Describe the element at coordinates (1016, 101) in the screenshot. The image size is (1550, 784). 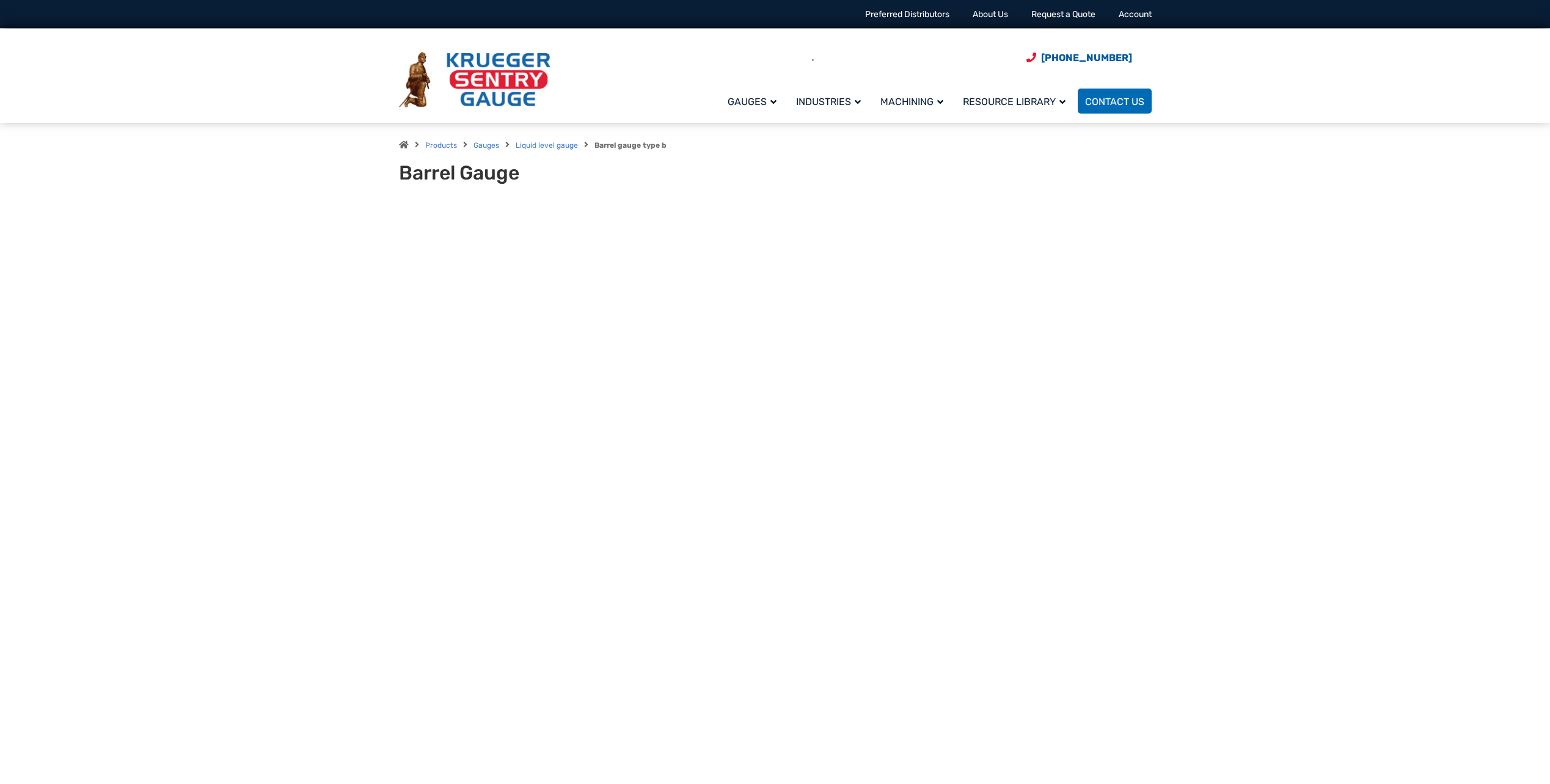
I see `a: Resource Library` at that location.